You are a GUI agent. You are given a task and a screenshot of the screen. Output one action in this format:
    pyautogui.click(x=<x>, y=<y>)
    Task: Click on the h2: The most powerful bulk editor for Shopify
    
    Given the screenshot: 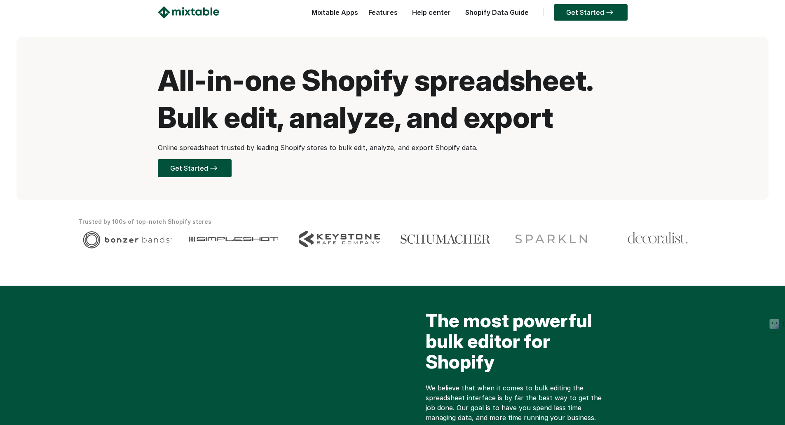 What is the action you would take?
    pyautogui.click(x=518, y=343)
    